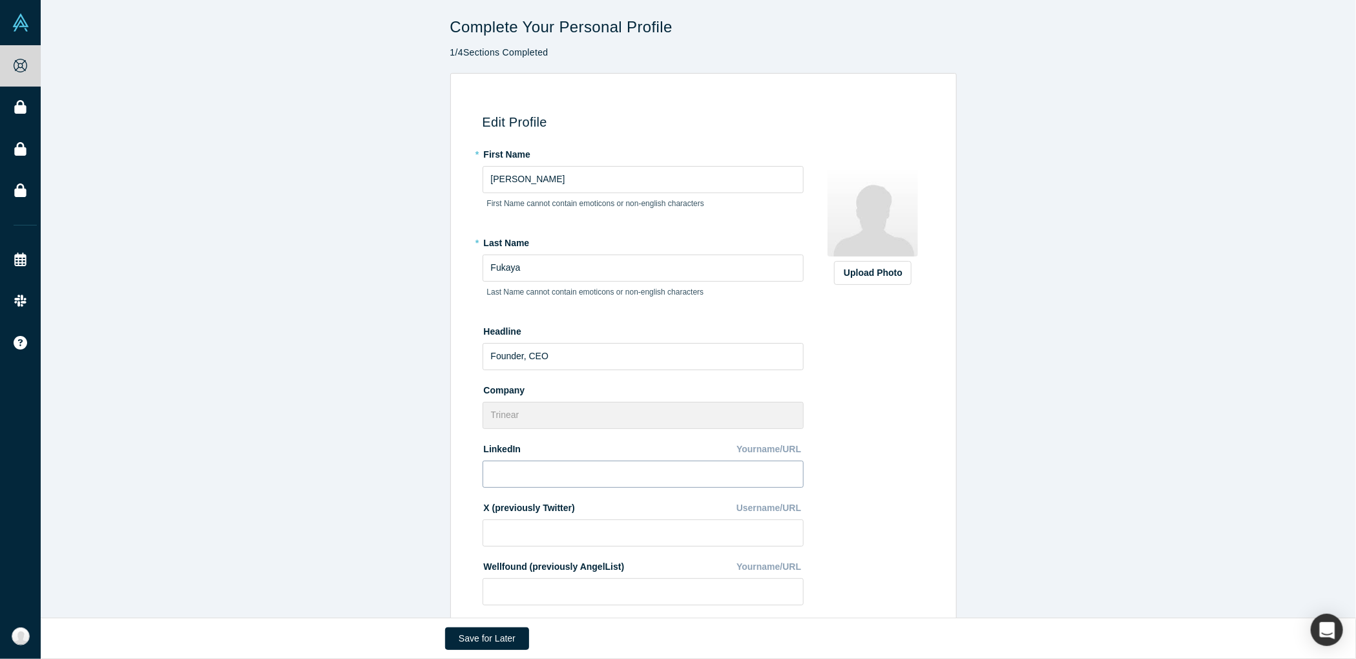 The width and height of the screenshot is (1356, 659). I want to click on label: Wellfound (previously AngelList), so click(554, 565).